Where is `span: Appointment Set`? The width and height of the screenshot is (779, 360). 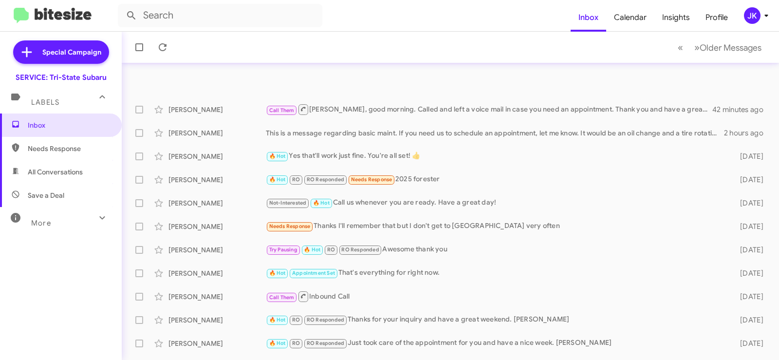
span: Appointment Set is located at coordinates (314, 273).